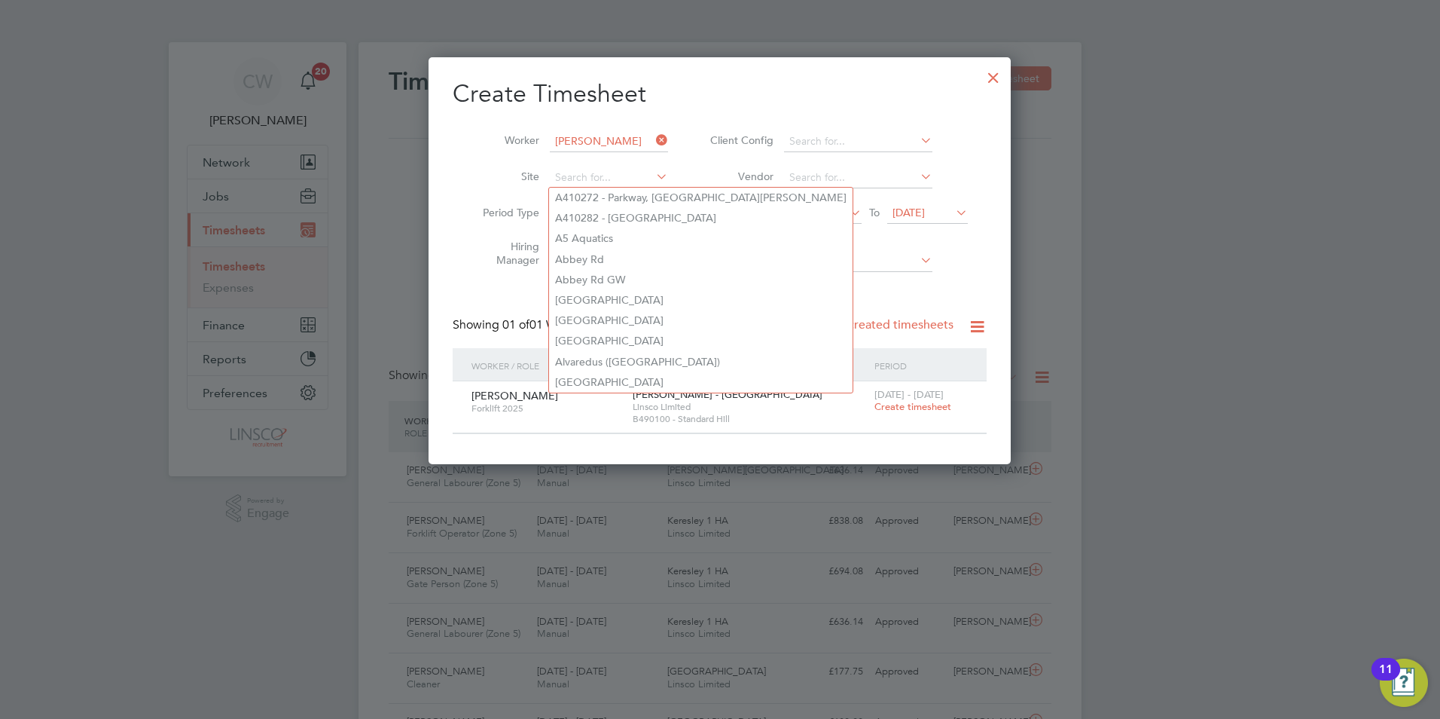 Image resolution: width=1440 pixels, height=719 pixels. What do you see at coordinates (505, 212) in the screenshot?
I see `label: Period Type` at bounding box center [505, 212].